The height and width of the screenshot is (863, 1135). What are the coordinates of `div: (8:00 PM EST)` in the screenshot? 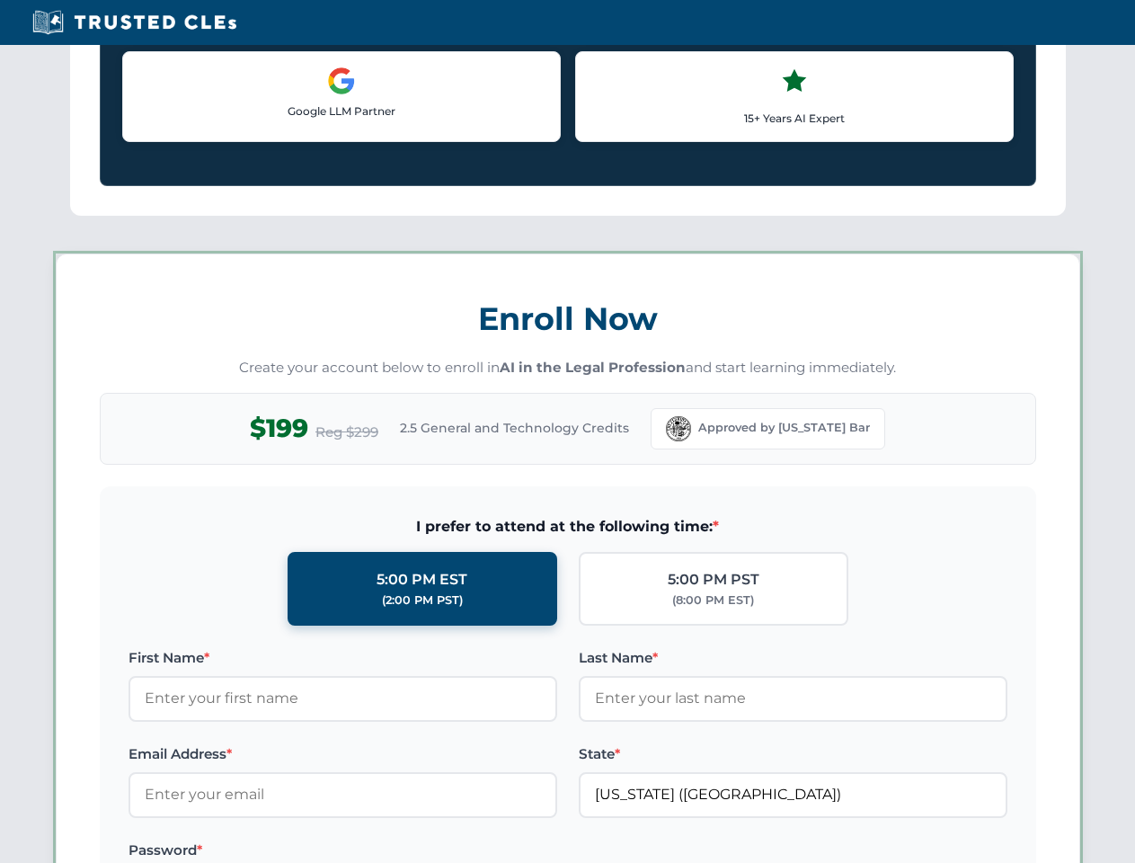 It's located at (713, 600).